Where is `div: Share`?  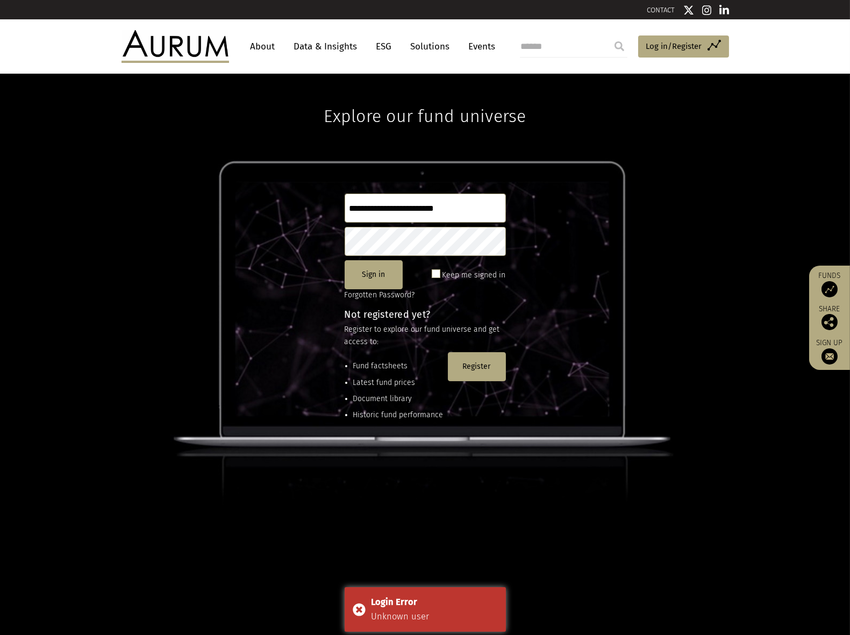
div: Share is located at coordinates (830, 318).